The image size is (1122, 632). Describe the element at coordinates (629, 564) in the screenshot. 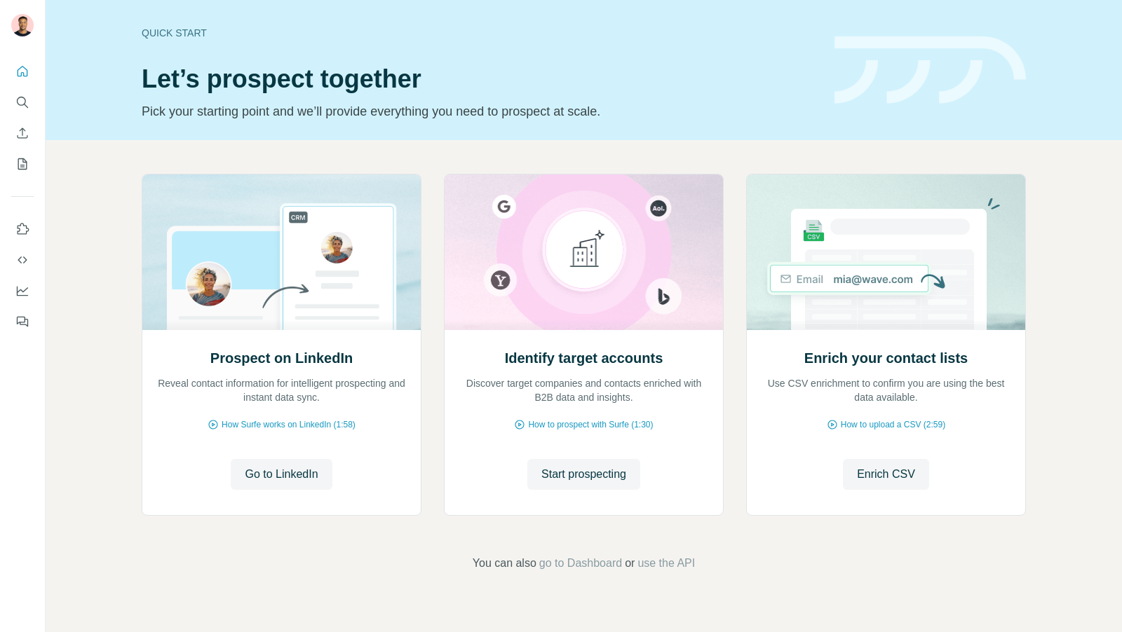

I see `span: or` at that location.